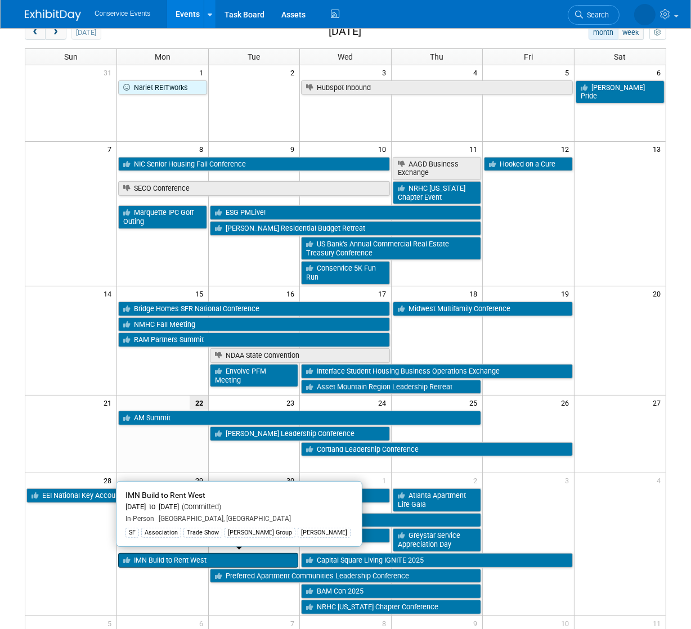 The width and height of the screenshot is (691, 629). What do you see at coordinates (596, 15) in the screenshot?
I see `span: Search` at bounding box center [596, 15].